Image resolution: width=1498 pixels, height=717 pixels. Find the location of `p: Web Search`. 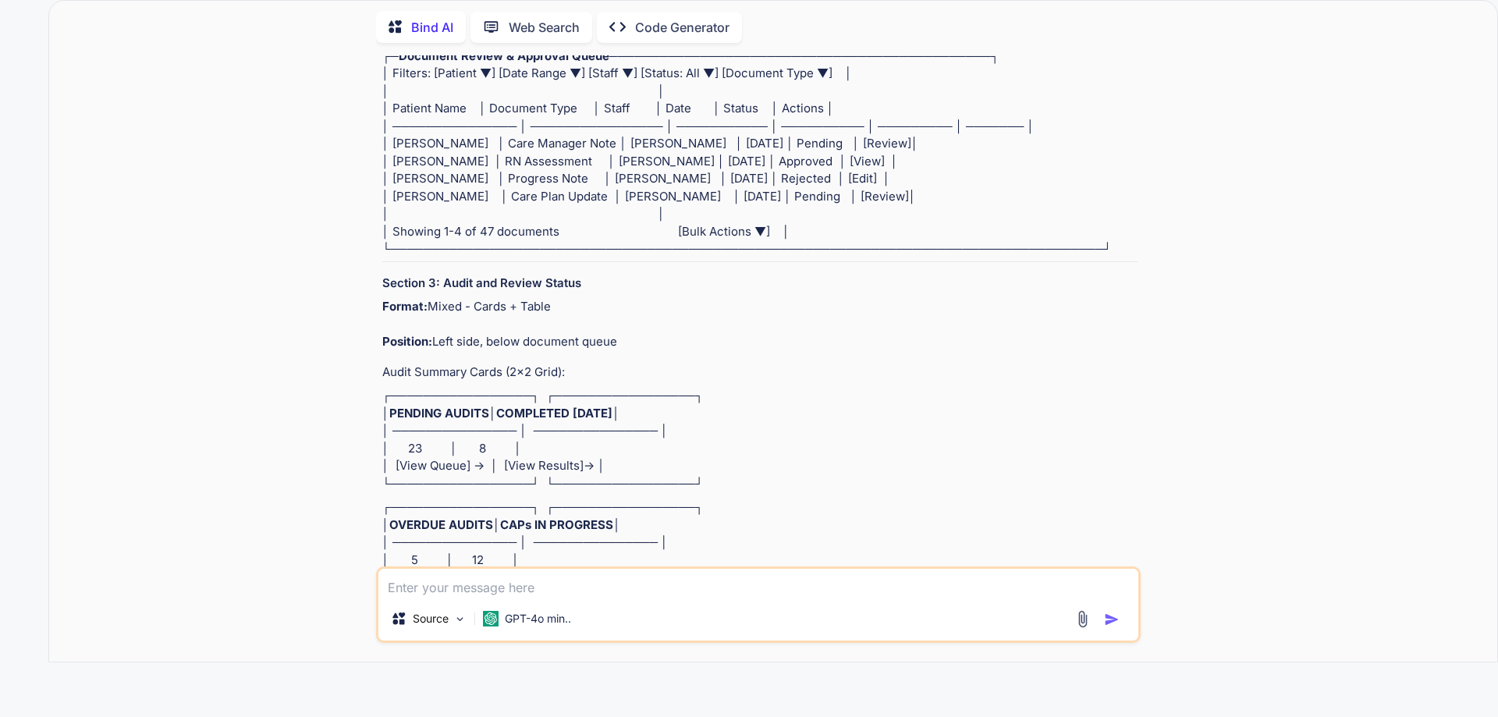

p: Web Search is located at coordinates (544, 27).